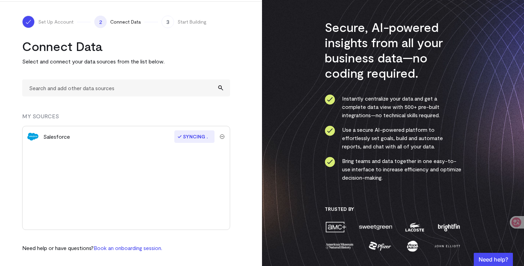  What do you see at coordinates (56, 22) in the screenshot?
I see `span: Set Up Account` at bounding box center [56, 22].